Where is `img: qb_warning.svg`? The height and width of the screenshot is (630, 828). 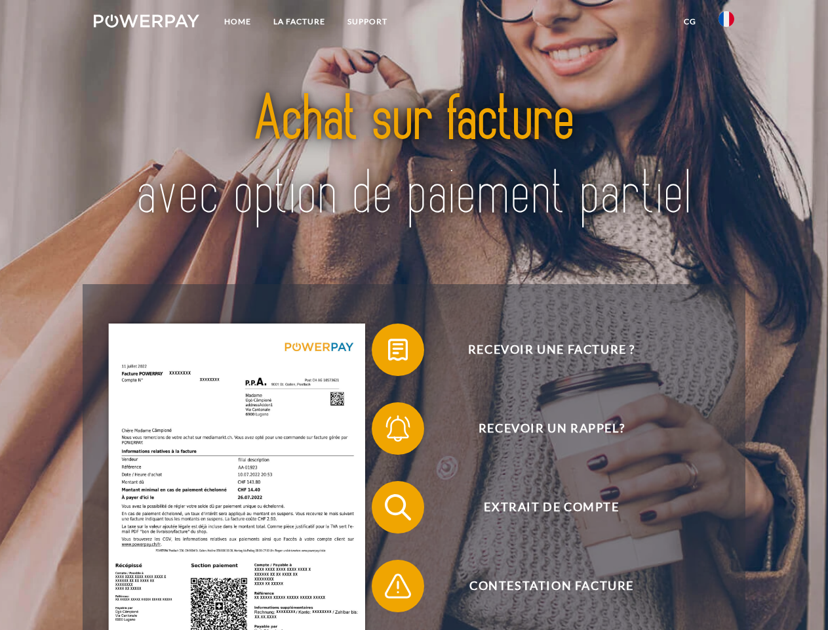 img: qb_warning.svg is located at coordinates (398, 586).